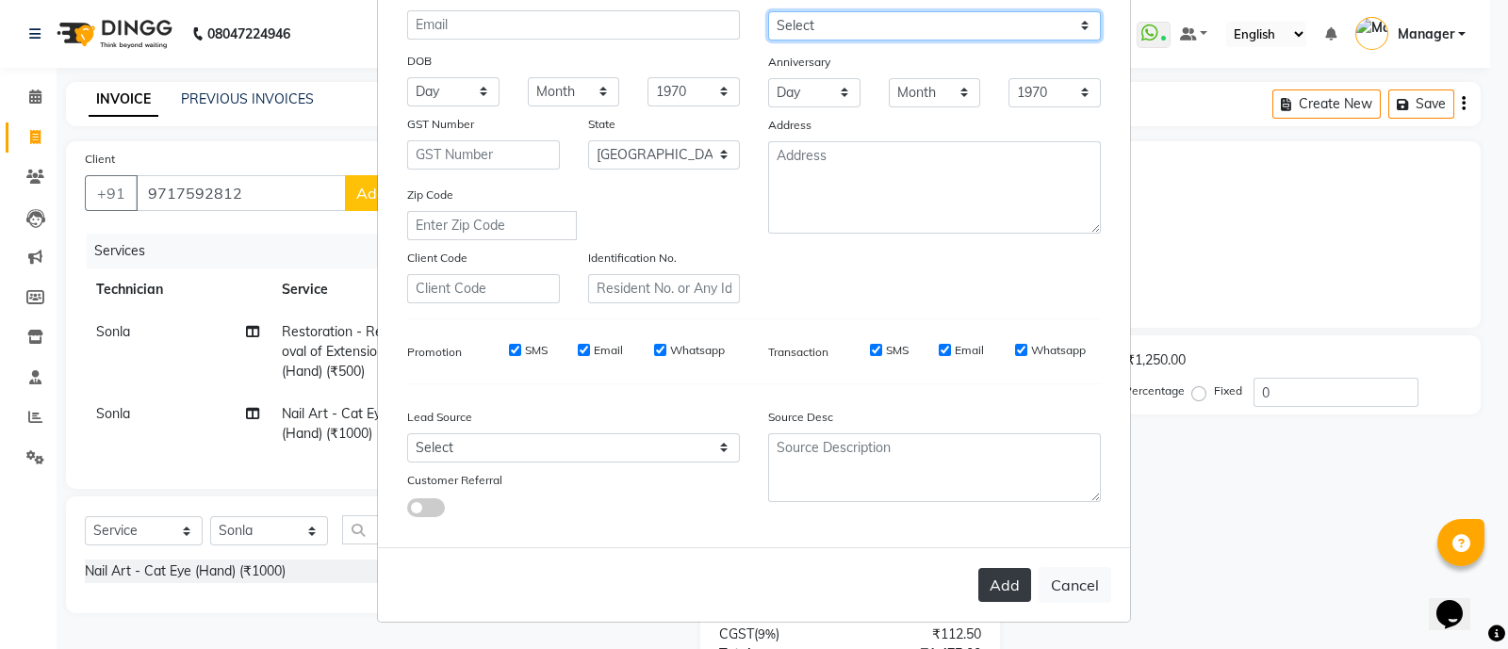  What do you see at coordinates (454, 481) in the screenshot?
I see `label: Customer Referral` at bounding box center [454, 481].